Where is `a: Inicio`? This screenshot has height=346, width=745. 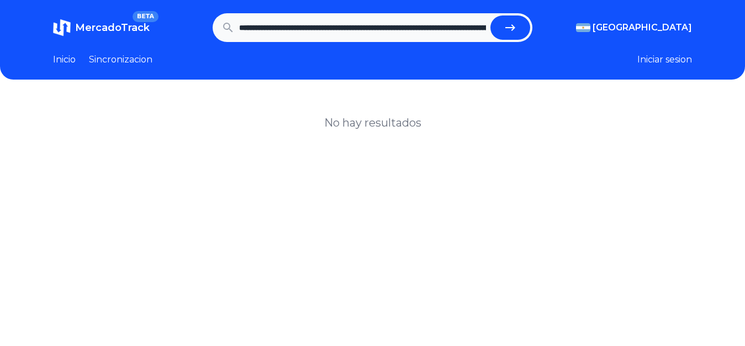
a: Inicio is located at coordinates (64, 60).